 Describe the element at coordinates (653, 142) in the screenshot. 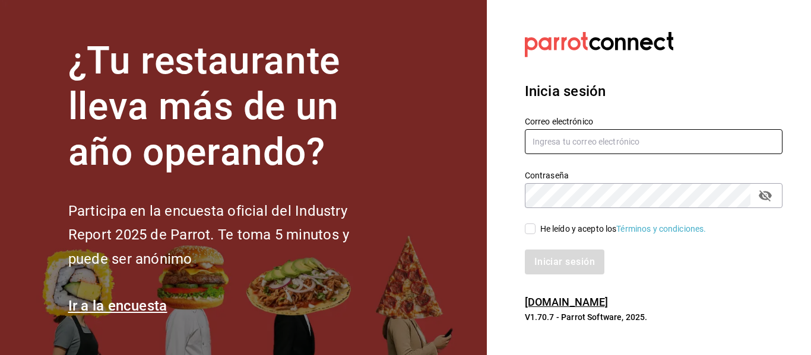

I see `input: Ingresa tu correo electrónico` at that location.